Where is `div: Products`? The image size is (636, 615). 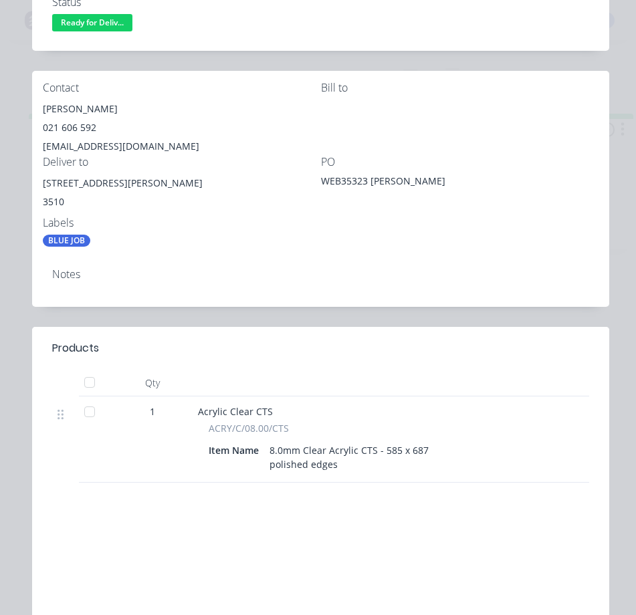
div: Products is located at coordinates (76, 348).